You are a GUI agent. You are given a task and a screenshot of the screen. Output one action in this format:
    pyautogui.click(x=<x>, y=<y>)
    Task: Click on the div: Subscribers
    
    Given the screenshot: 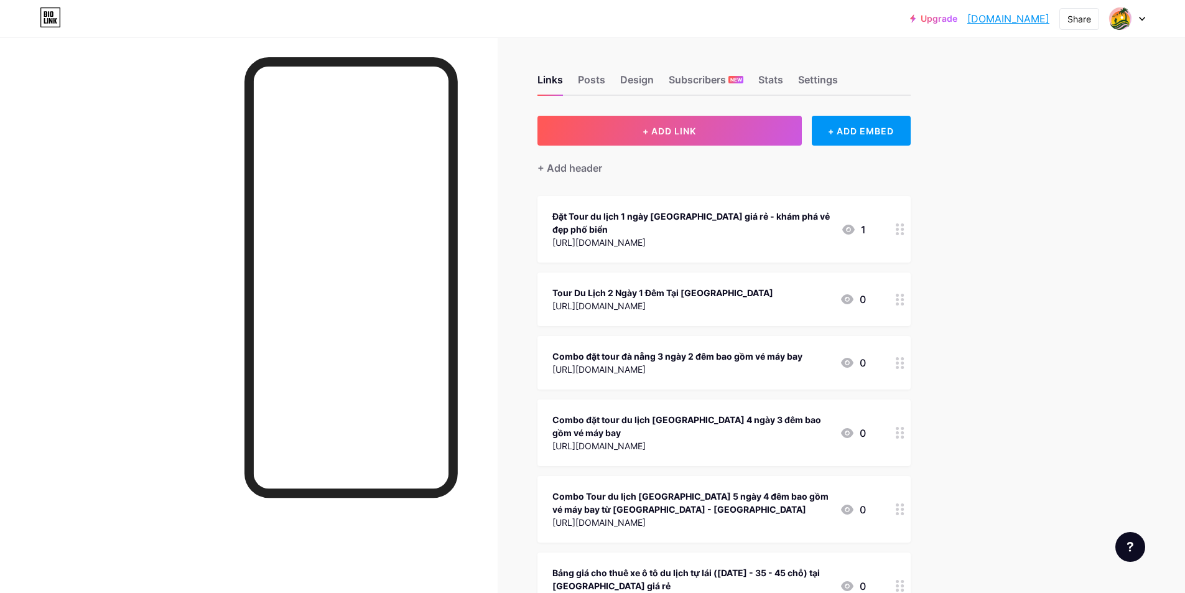 What is the action you would take?
    pyautogui.click(x=706, y=83)
    